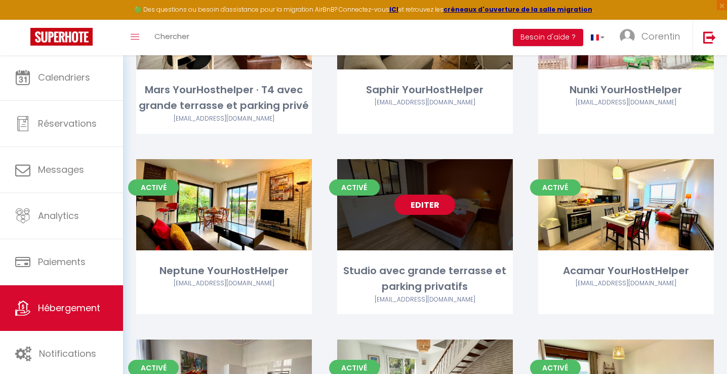 This screenshot has width=727, height=374. I want to click on span: Analytics, so click(58, 215).